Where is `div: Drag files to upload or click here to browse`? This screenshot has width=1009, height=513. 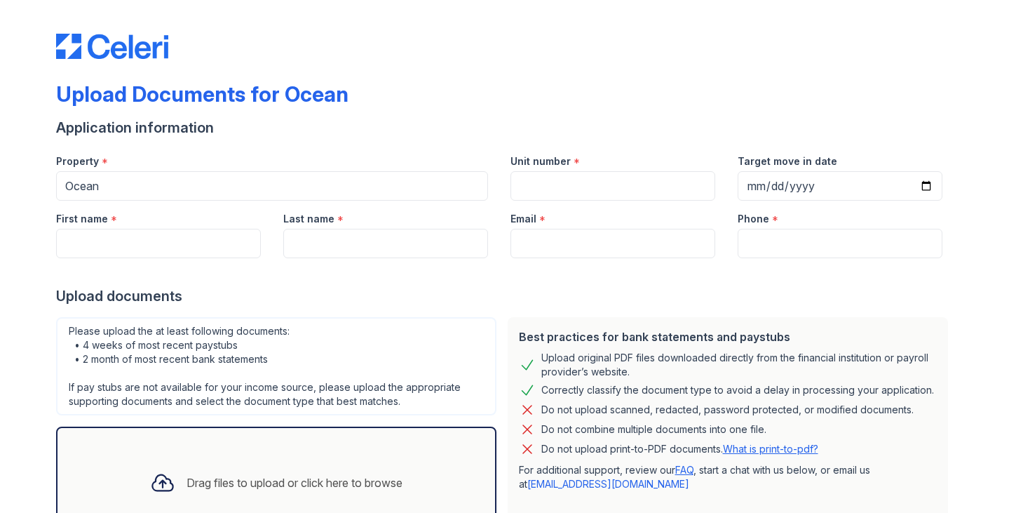
div: Drag files to upload or click here to browse is located at coordinates (295, 483).